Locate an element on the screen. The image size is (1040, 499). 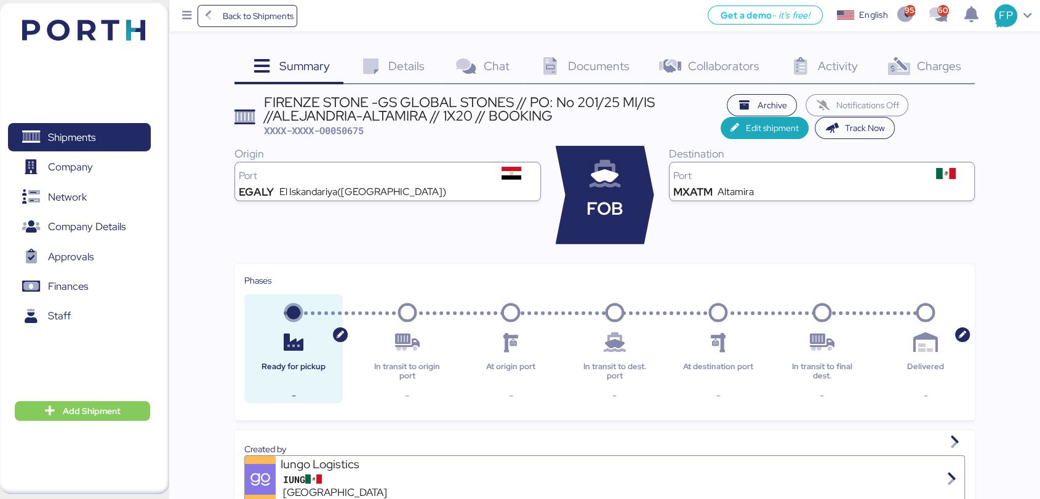
div: Destination is located at coordinates (821, 154).